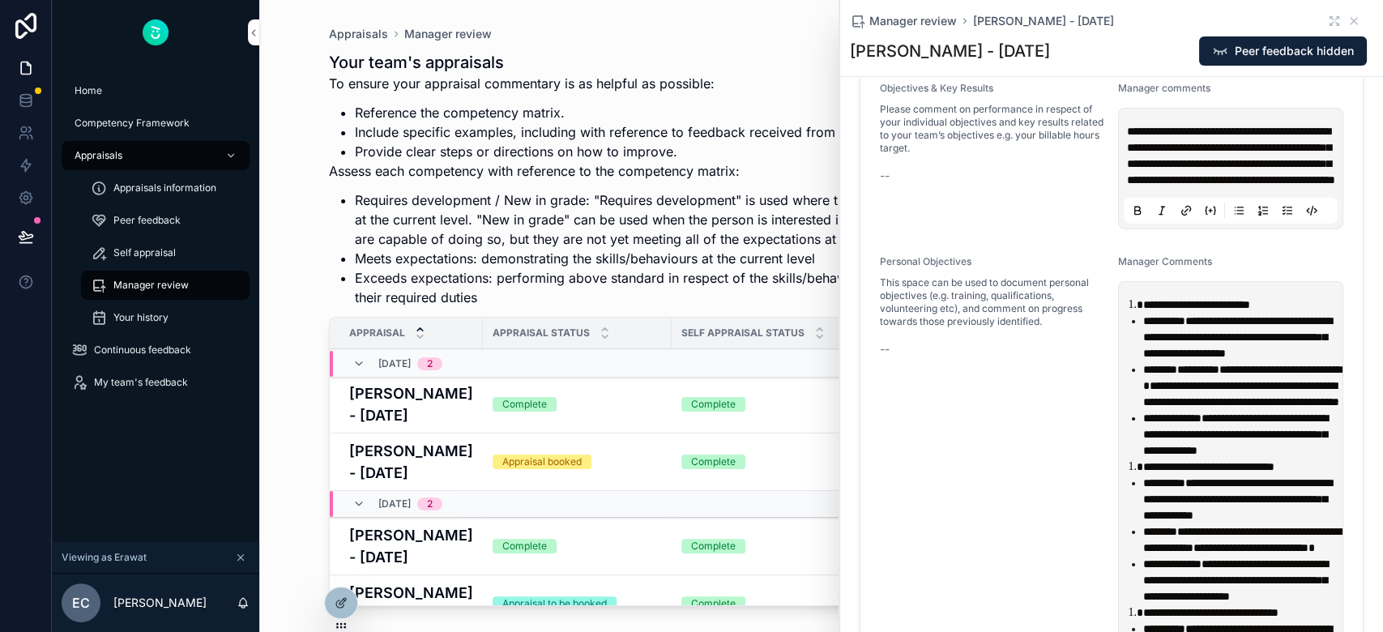  I want to click on li: Provide clear steps or directions on how to improve., so click(773, 152).